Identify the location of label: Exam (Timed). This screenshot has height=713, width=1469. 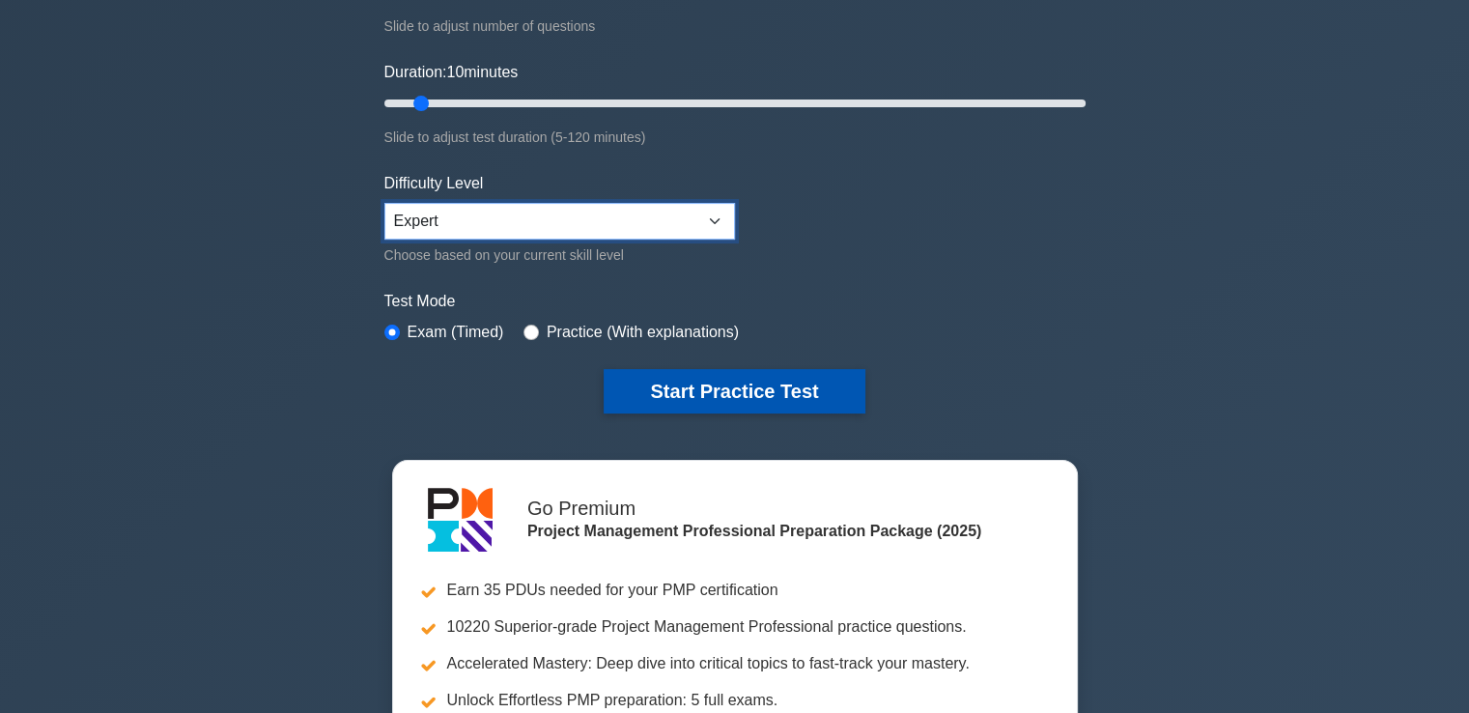
(456, 332).